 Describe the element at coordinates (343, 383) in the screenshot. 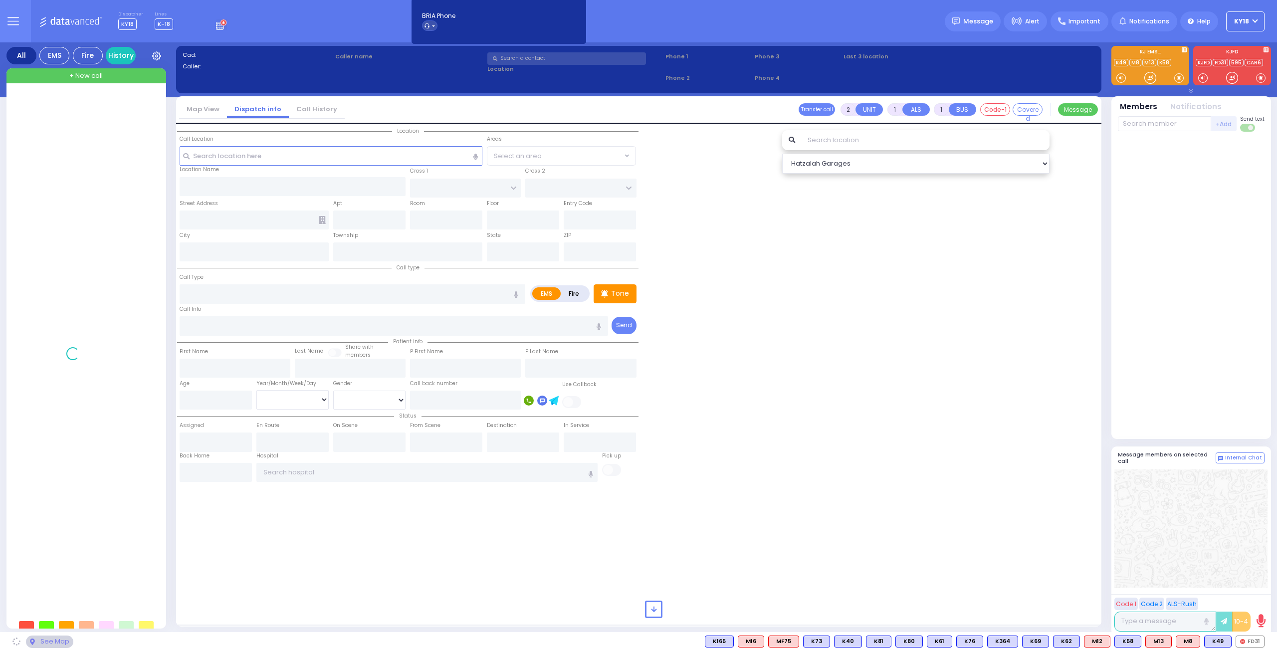

I see `label: Gender` at that location.